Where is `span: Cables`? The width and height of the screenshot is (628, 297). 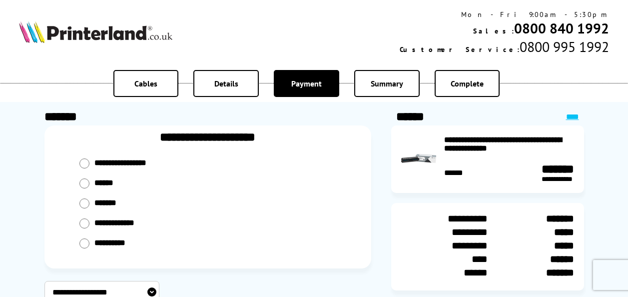
span: Cables is located at coordinates (146, 83).